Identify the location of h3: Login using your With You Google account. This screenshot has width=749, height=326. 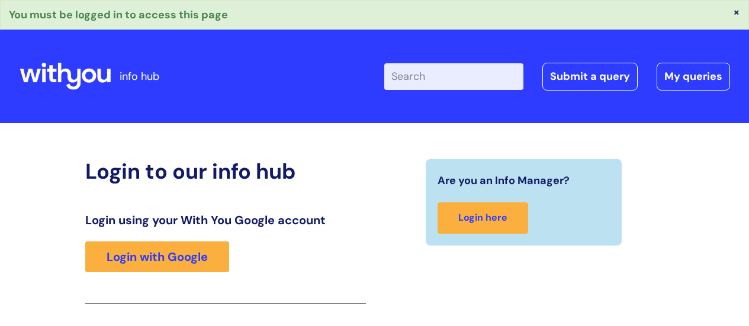
(226, 220).